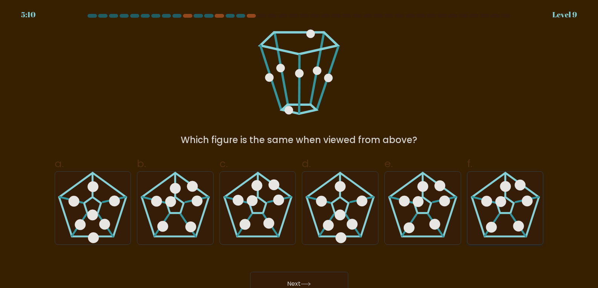 The width and height of the screenshot is (598, 288). I want to click on div: Which figure is the same when viewed from above?, so click(299, 140).